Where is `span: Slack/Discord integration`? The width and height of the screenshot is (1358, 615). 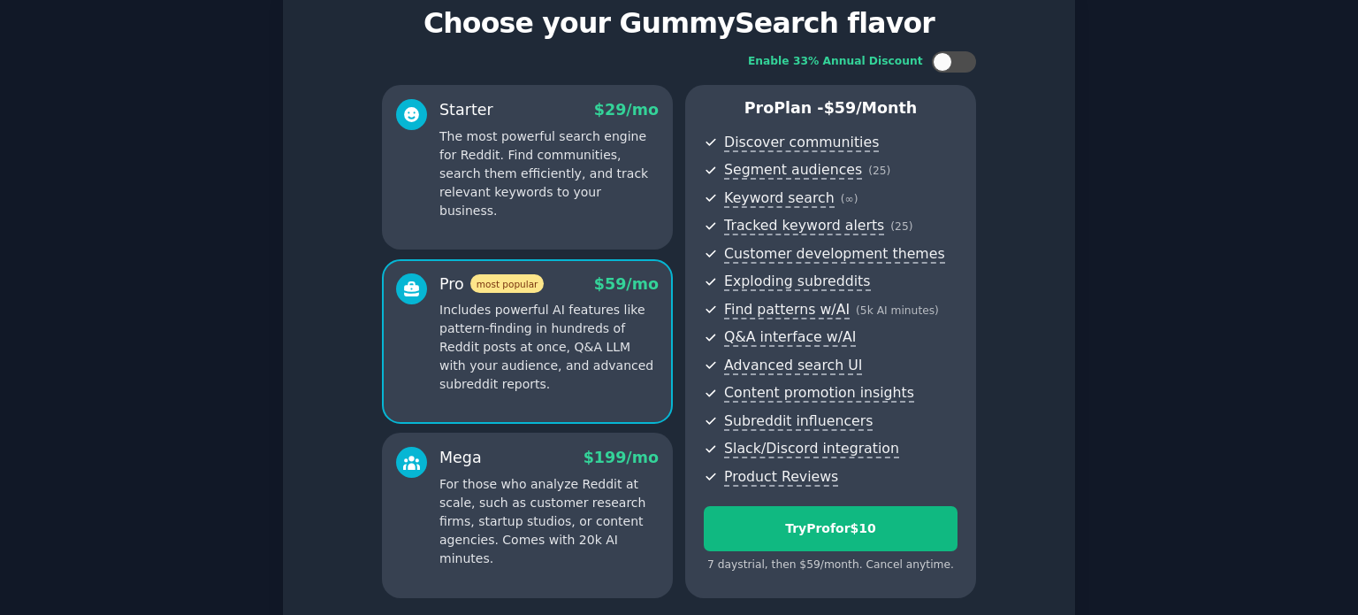 span: Slack/Discord integration is located at coordinates (812, 448).